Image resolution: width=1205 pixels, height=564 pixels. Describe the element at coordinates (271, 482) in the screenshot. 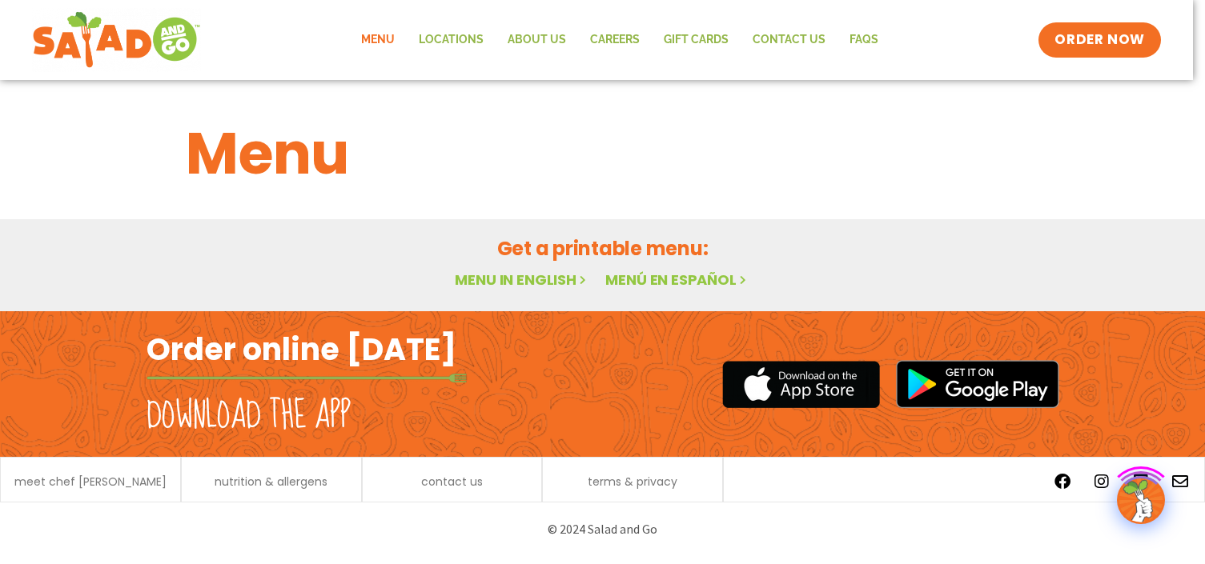

I see `span: nutrition & allergens` at that location.